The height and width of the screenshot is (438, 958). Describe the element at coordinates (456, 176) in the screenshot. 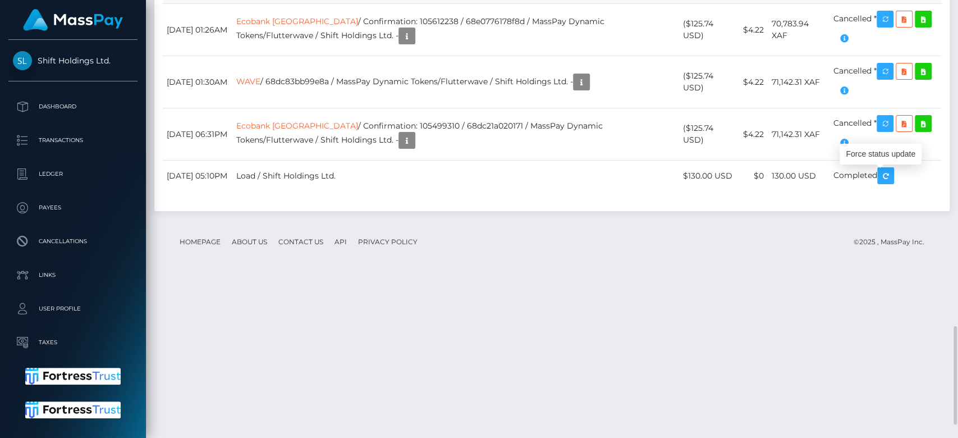

I see `td: Load / Shift Holdings Ltd.` at that location.